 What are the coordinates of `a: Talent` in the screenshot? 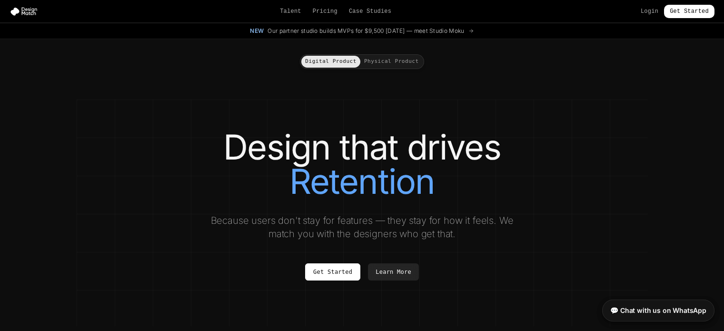 It's located at (290, 11).